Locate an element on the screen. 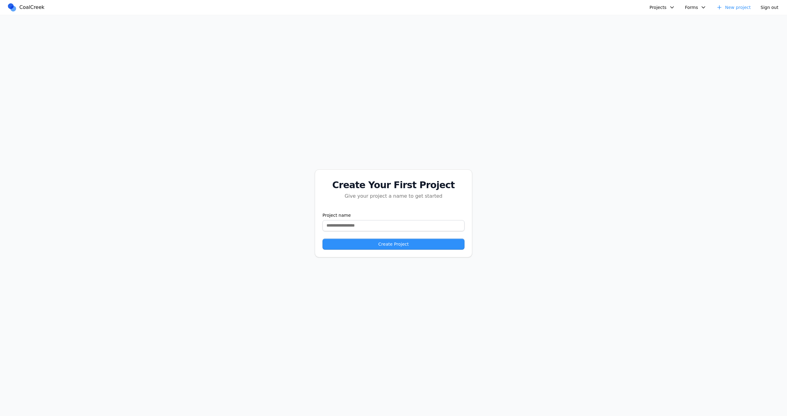  button: Create Project is located at coordinates (394, 244).